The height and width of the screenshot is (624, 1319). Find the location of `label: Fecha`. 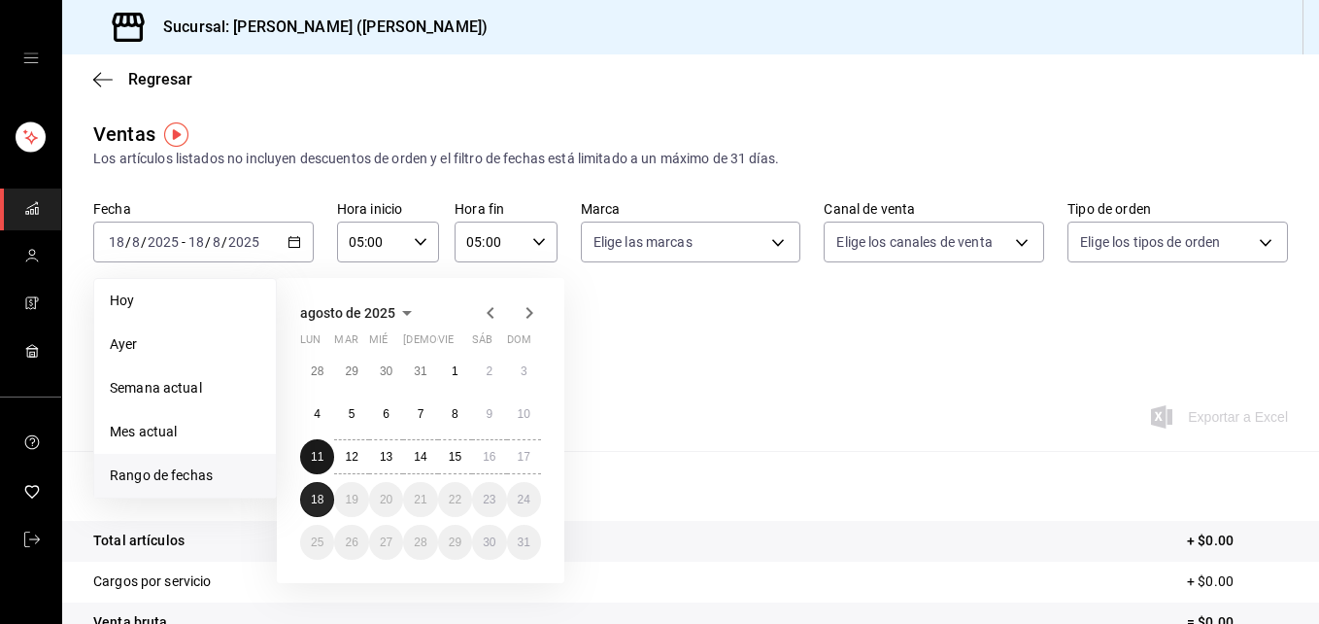

label: Fecha is located at coordinates (203, 209).